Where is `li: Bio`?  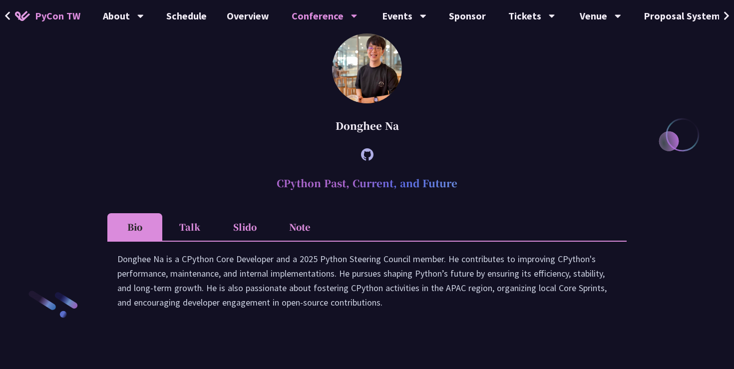
li: Bio is located at coordinates (135, 227).